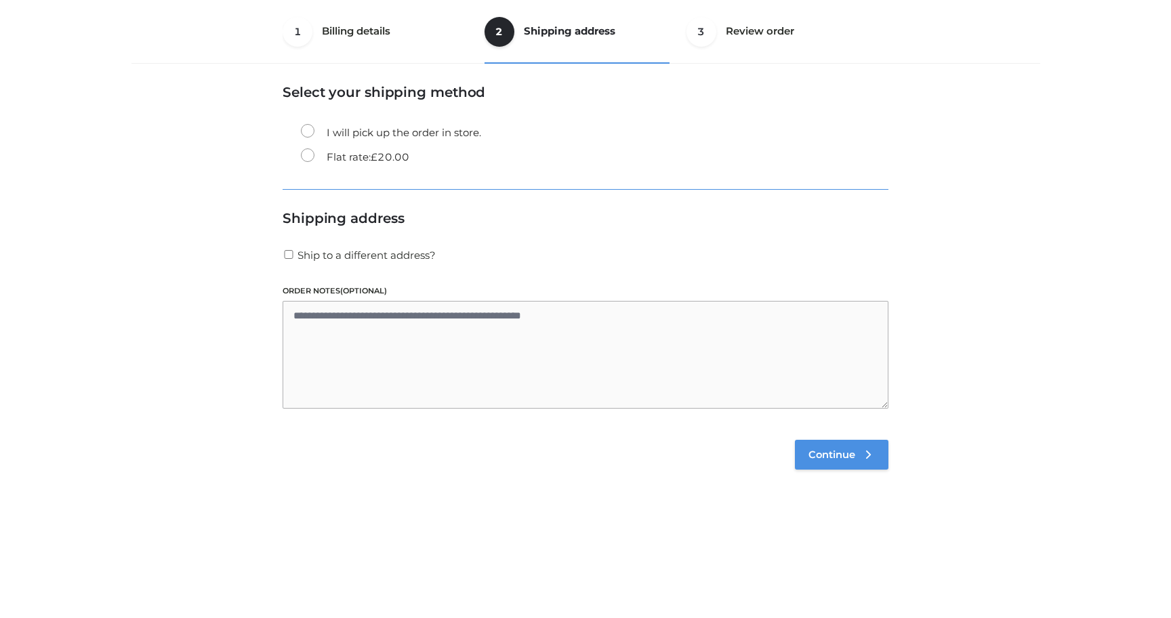 This screenshot has height=618, width=1171. I want to click on input: Ship to a different address?, so click(289, 254).